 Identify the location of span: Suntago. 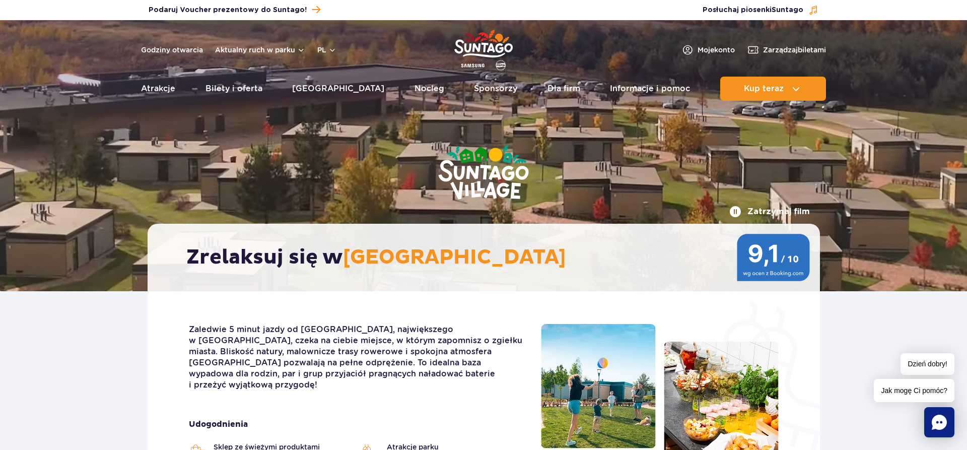
(787, 10).